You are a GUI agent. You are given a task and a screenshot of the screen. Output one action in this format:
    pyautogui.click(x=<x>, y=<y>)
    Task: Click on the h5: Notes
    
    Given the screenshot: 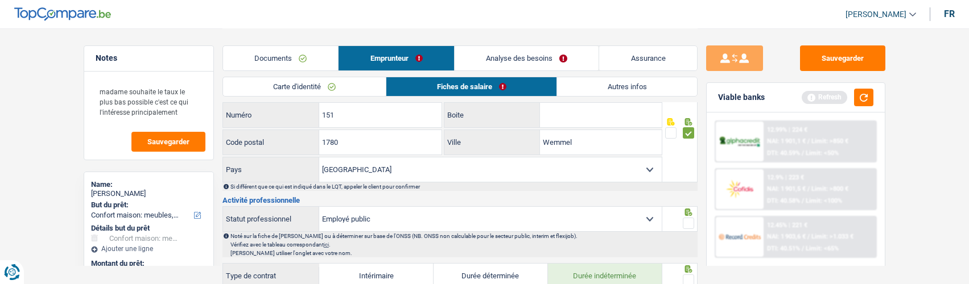 What is the action you would take?
    pyautogui.click(x=148, y=58)
    